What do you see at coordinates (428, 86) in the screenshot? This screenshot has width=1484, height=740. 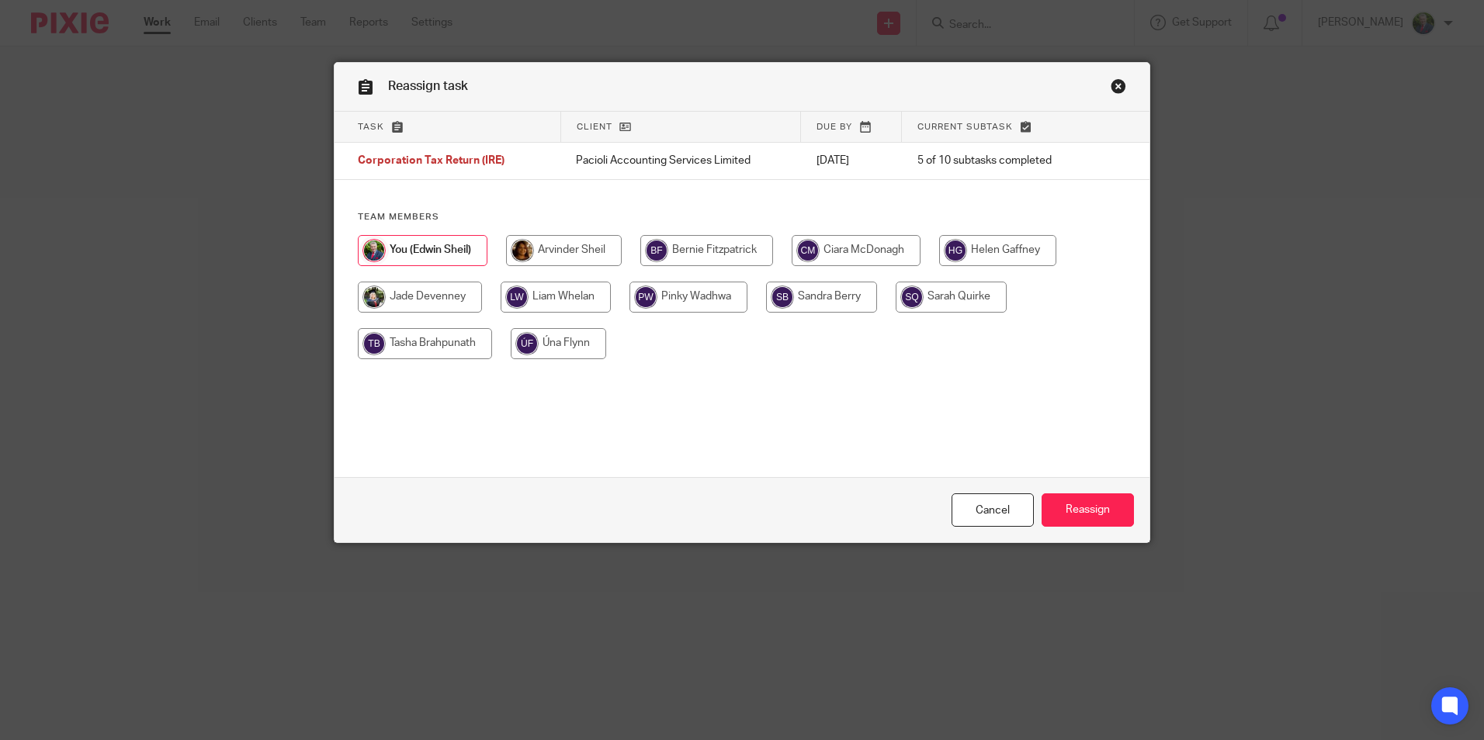 I see `span: Reassign task` at bounding box center [428, 86].